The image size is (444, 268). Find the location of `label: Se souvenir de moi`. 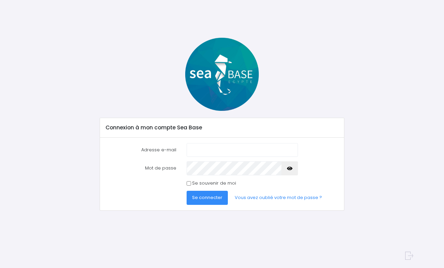

label: Se souvenir de moi is located at coordinates (214, 183).